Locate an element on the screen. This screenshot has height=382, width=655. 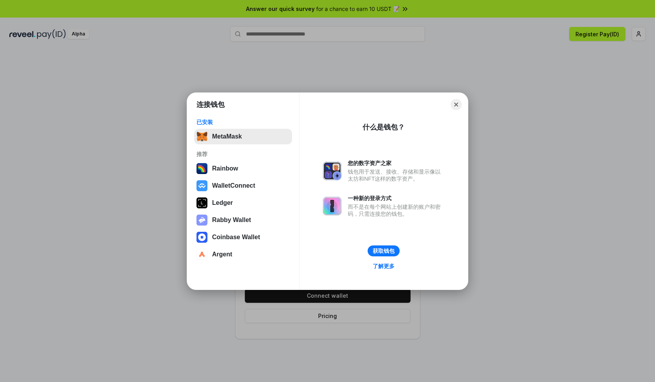
div: 一种新的登录方式 is located at coordinates (396, 198).